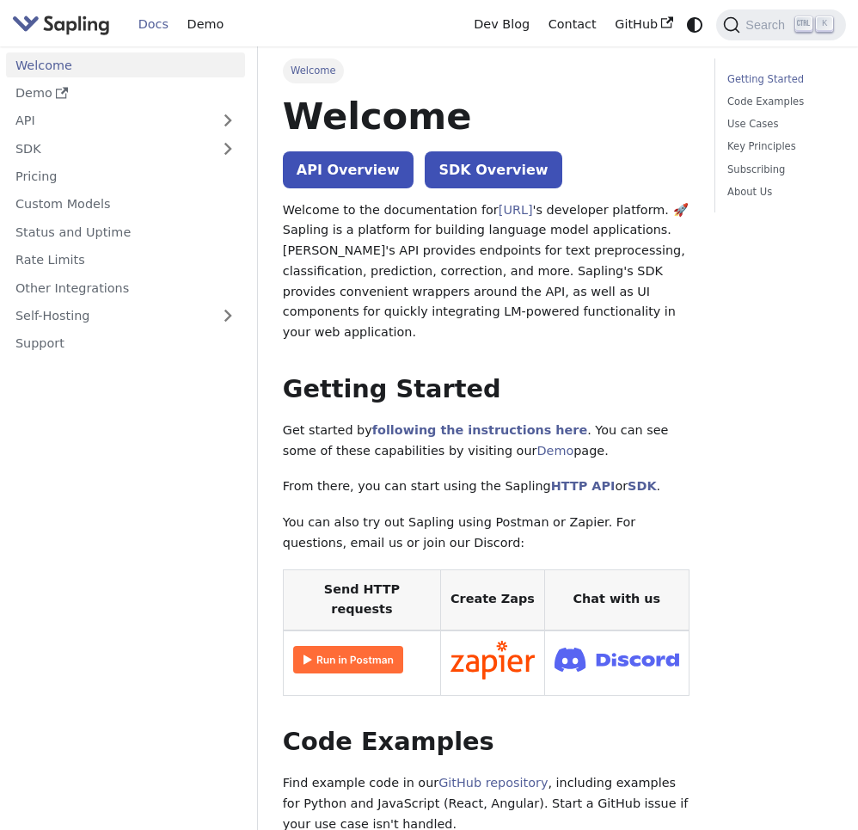 This screenshot has height=830, width=858. What do you see at coordinates (621, 486) in the screenshot?
I see `span: or` at bounding box center [621, 486].